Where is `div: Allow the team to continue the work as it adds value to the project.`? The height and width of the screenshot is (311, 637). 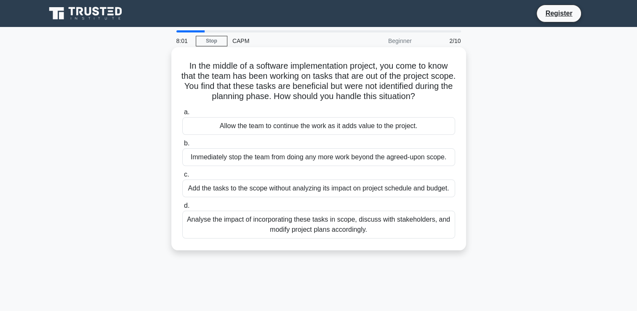 div: Allow the team to continue the work as it adds value to the project. is located at coordinates (319, 126).